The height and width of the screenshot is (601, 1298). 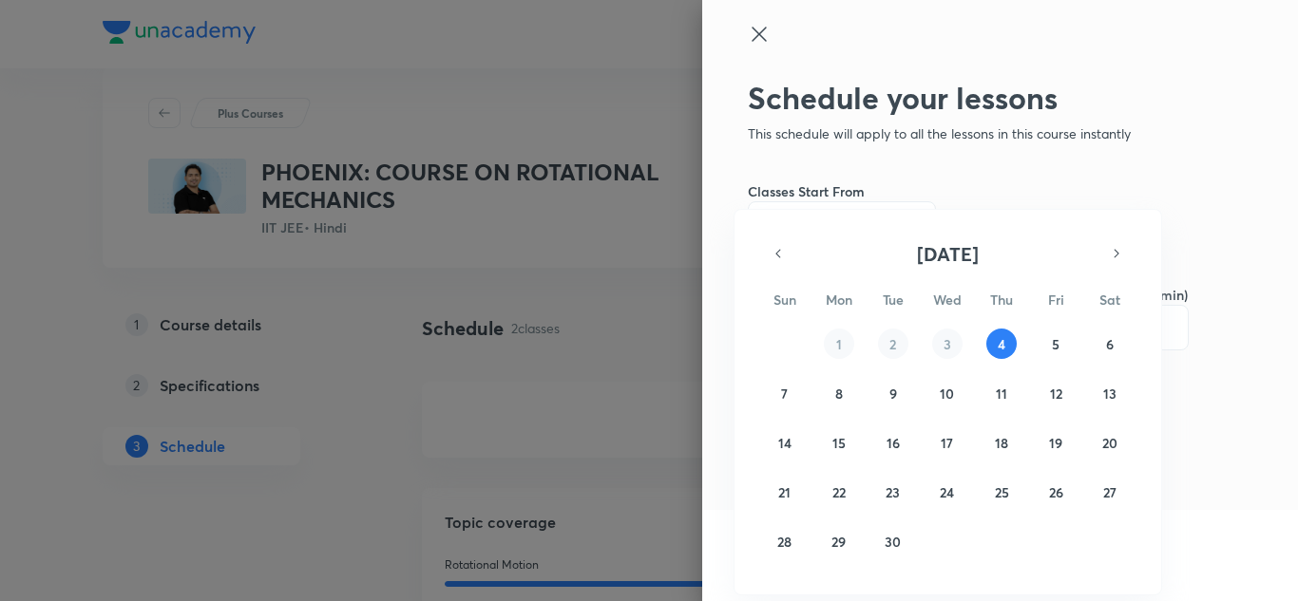 What do you see at coordinates (892, 344) in the screenshot?
I see `abbr: September 2, 2025` at bounding box center [892, 344].